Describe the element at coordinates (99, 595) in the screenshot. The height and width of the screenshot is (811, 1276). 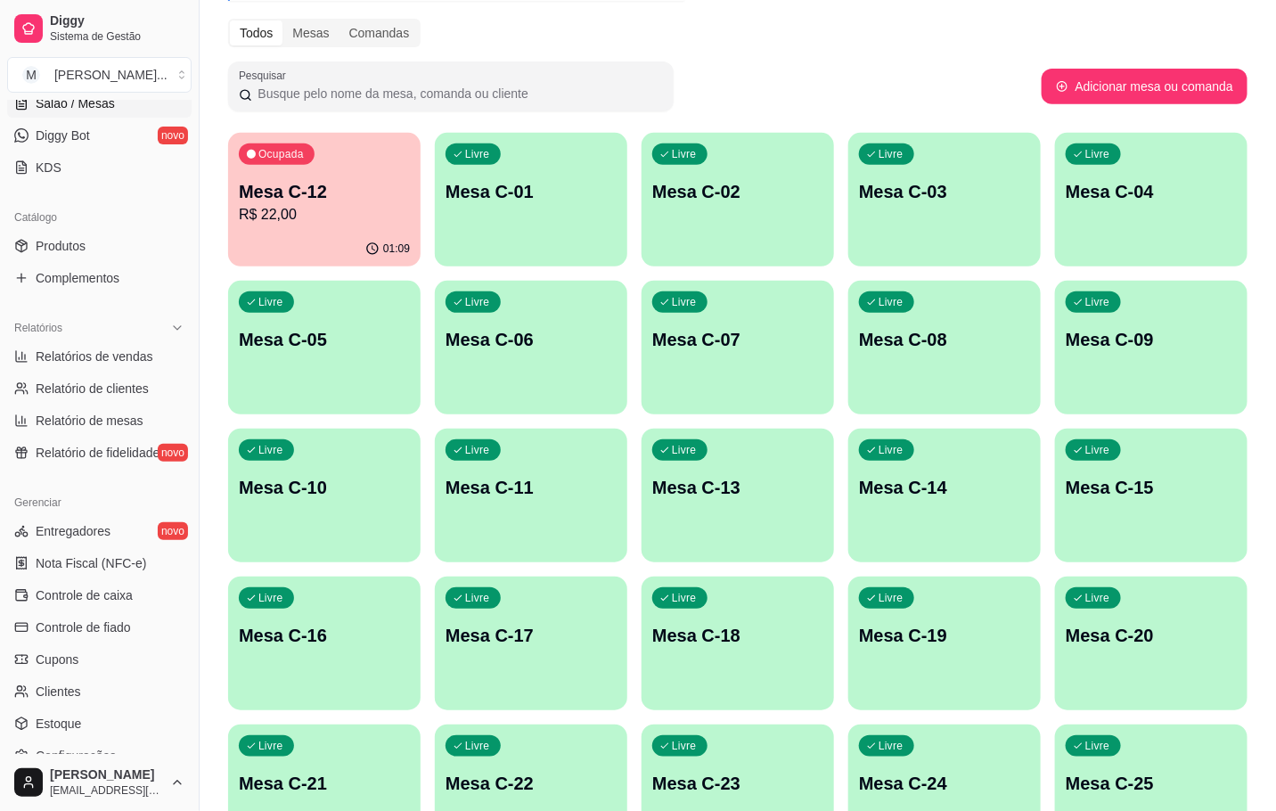
I see `a: Controle de caixa` at that location.